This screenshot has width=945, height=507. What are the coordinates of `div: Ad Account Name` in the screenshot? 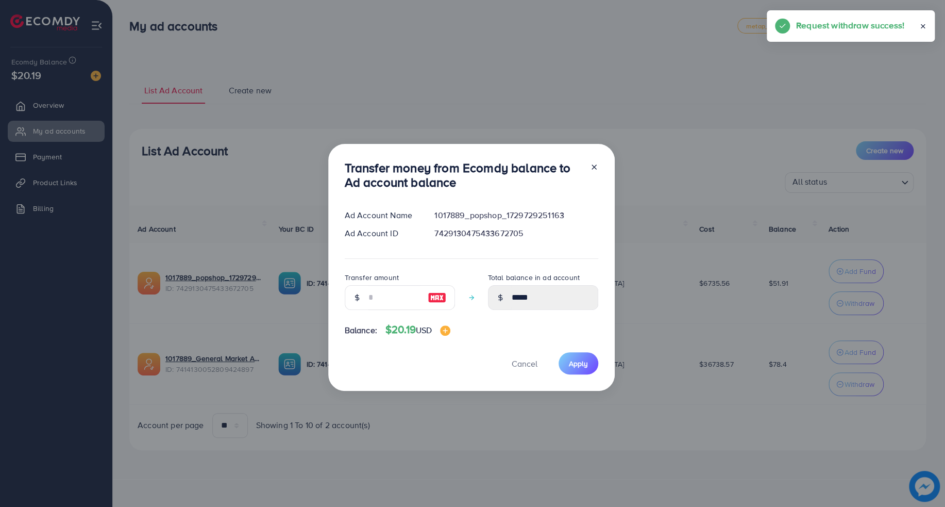 It's located at (381, 215).